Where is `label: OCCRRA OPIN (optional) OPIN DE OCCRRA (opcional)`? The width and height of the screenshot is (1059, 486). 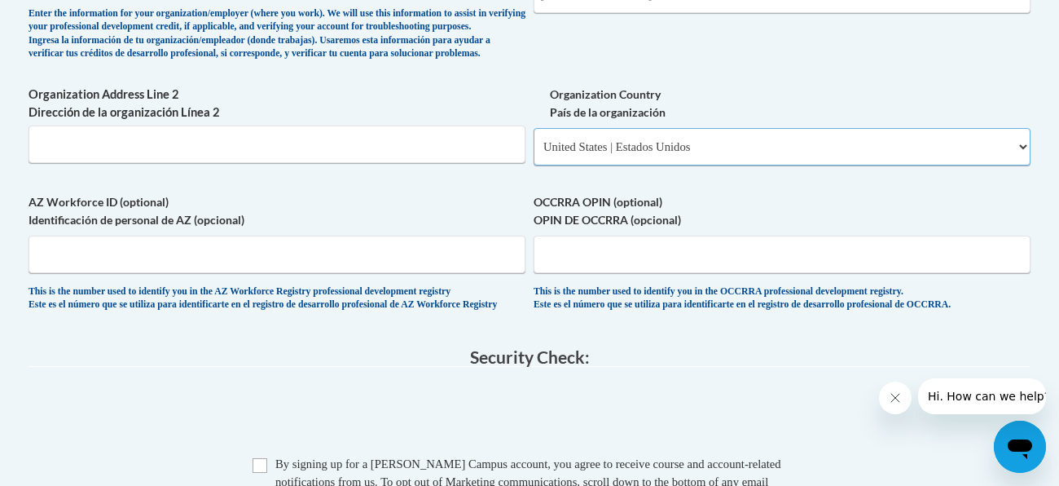 label: OCCRRA OPIN (optional) OPIN DE OCCRRA (opcional) is located at coordinates (782, 211).